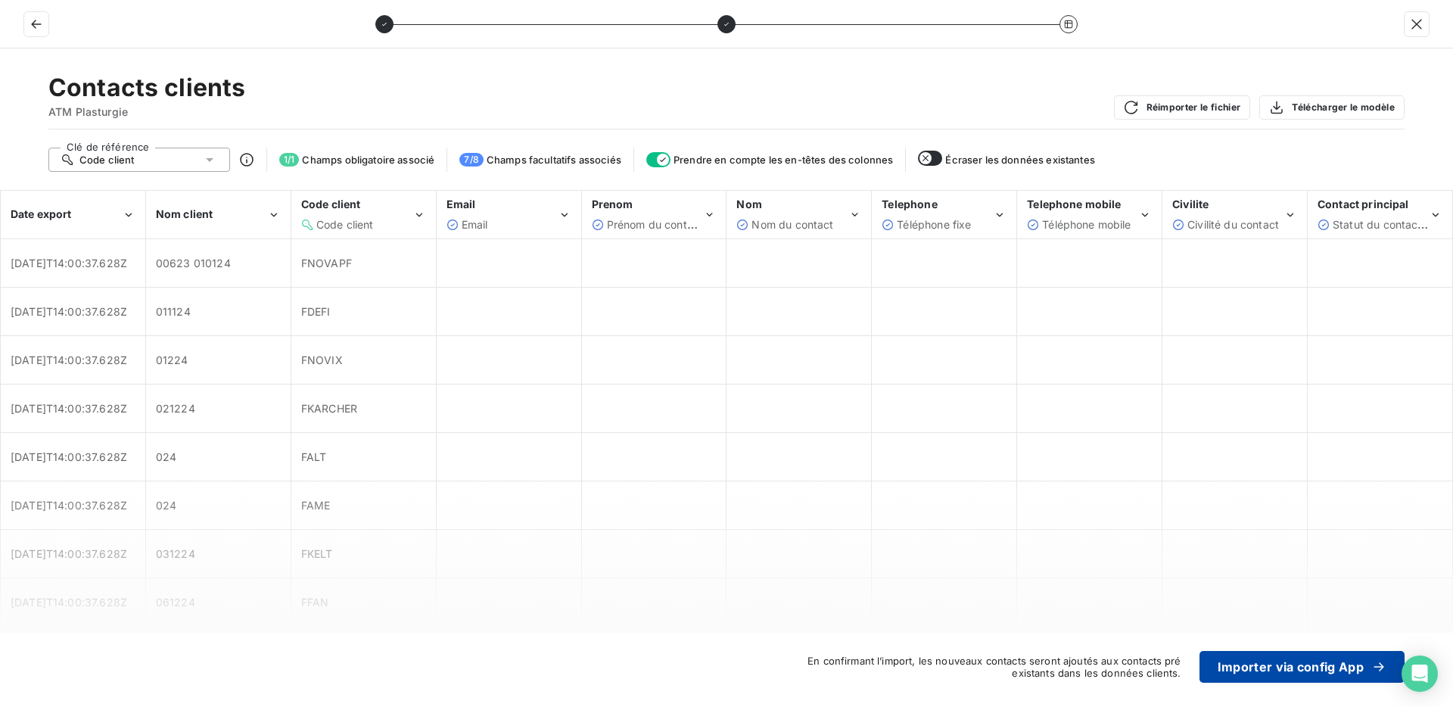  Describe the element at coordinates (1086, 224) in the screenshot. I see `span: Téléphone mobile` at that location.